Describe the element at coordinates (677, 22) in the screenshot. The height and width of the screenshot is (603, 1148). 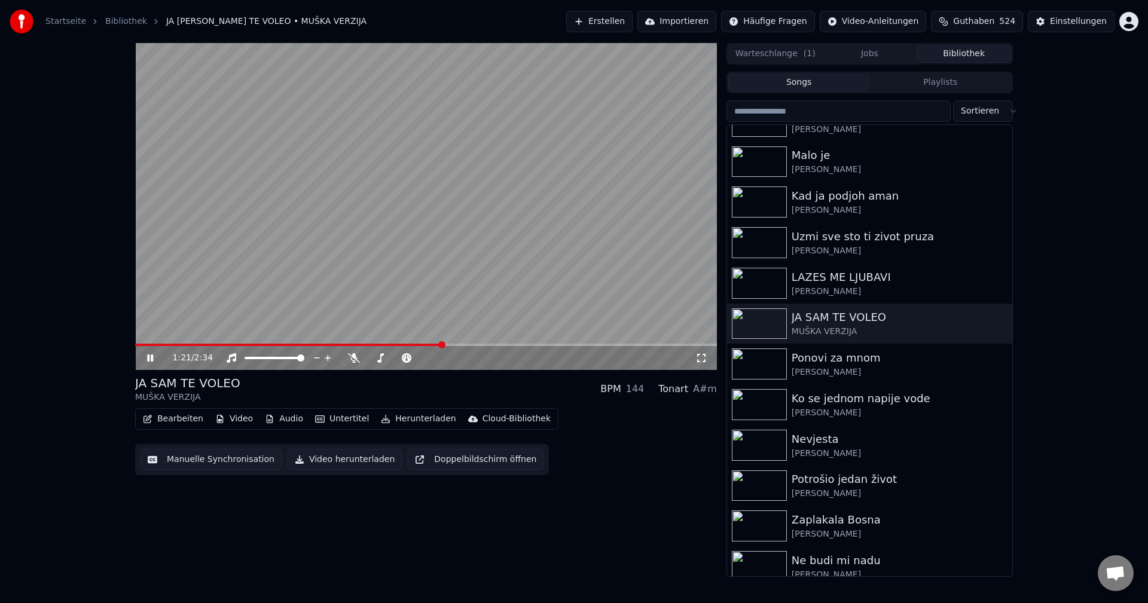
I see `button: Importieren` at that location.